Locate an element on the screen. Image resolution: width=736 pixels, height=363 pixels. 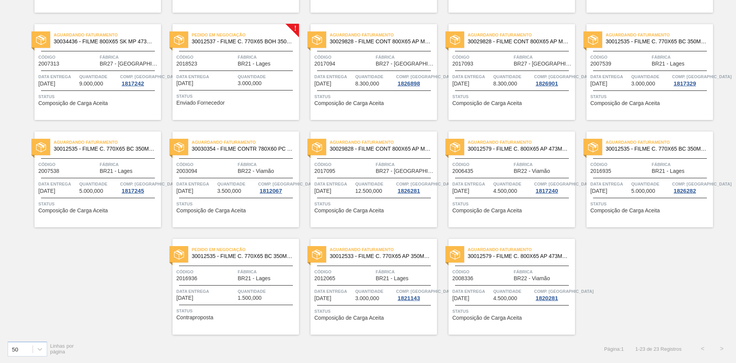
a: statusAguardando Faturamento30012535 - FILME C. 770X65 BC 350ML C12 429Código2016935FábricaBR21 -... is located at coordinates (644, 179).